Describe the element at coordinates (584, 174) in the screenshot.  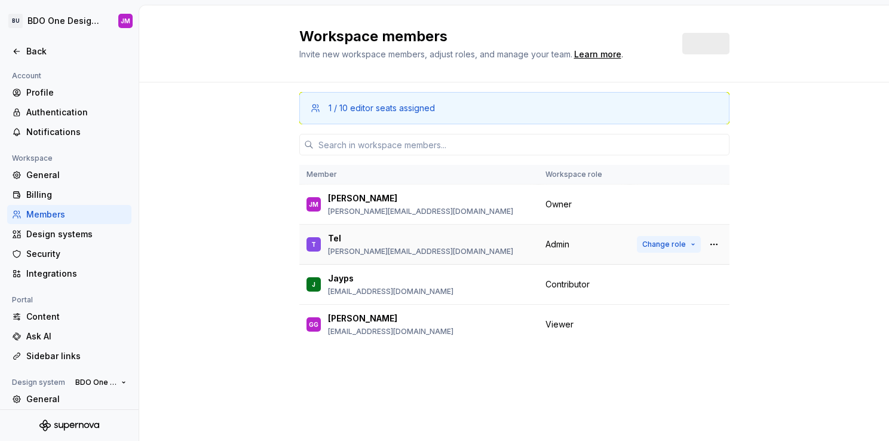
I see `th: Workspace role` at that location.